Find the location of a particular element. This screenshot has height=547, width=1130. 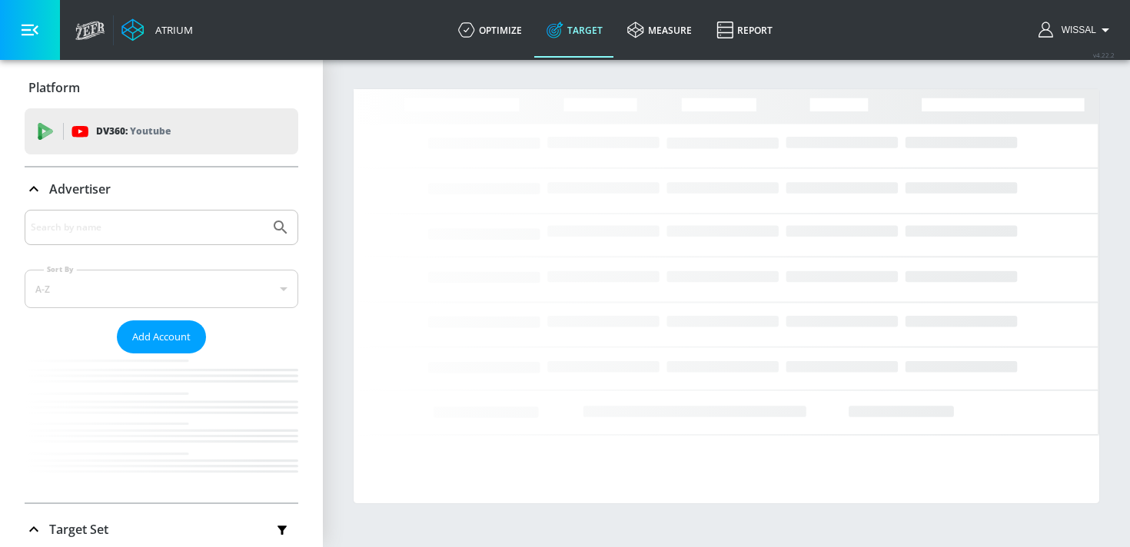

span: login as: wissal.elhaddaoui@zefr.com is located at coordinates (1075, 30).